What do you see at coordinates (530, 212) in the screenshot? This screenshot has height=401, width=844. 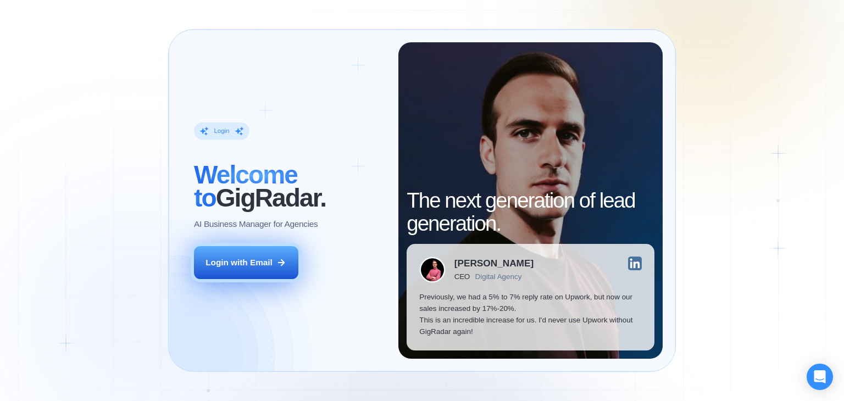 I see `h2: The next generation of lead generation.` at bounding box center [530, 212].